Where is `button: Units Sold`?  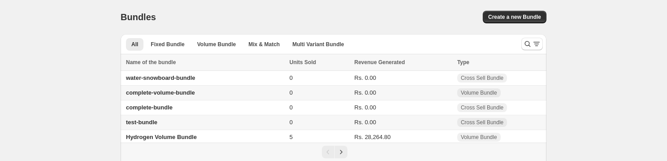
button: Units Sold is located at coordinates (307, 62).